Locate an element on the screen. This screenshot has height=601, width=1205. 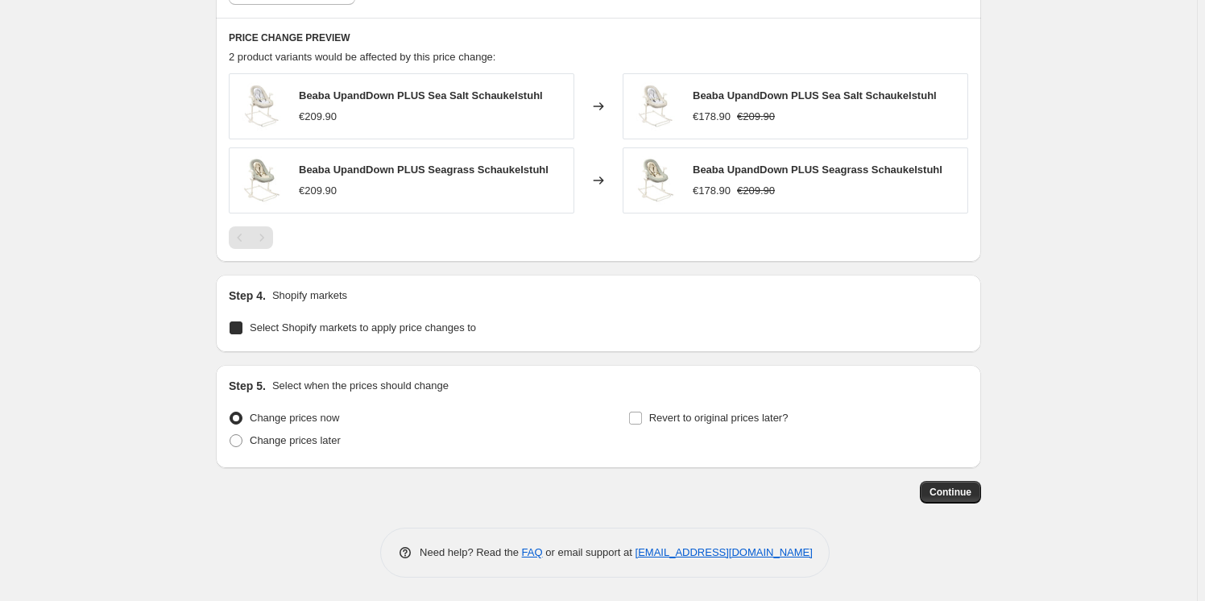
span: or email support at is located at coordinates (589, 552).